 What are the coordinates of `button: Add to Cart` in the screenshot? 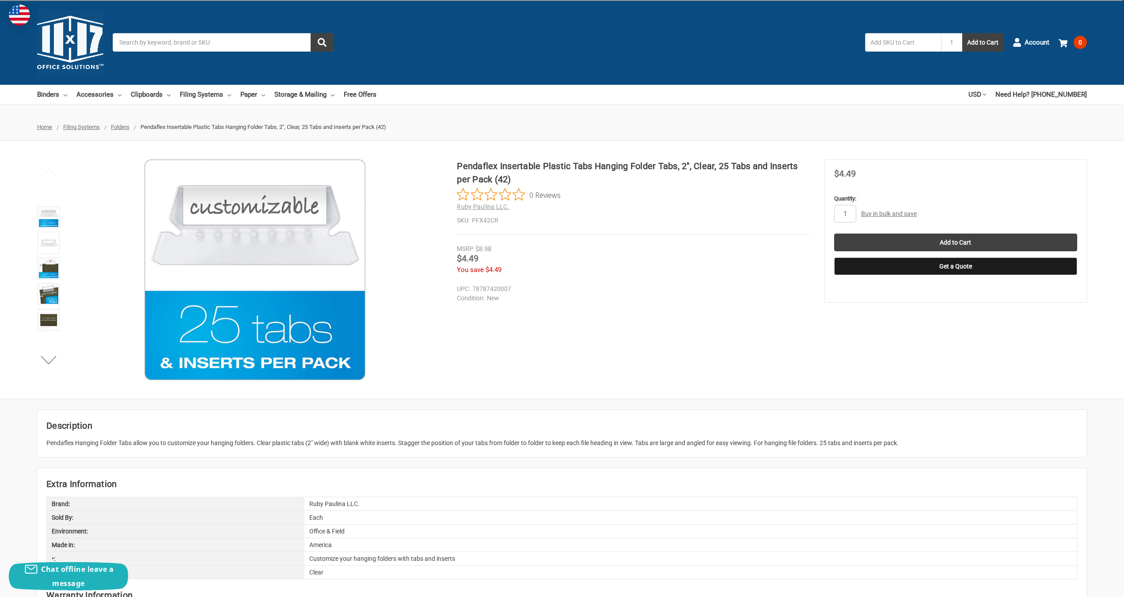 It's located at (983, 42).